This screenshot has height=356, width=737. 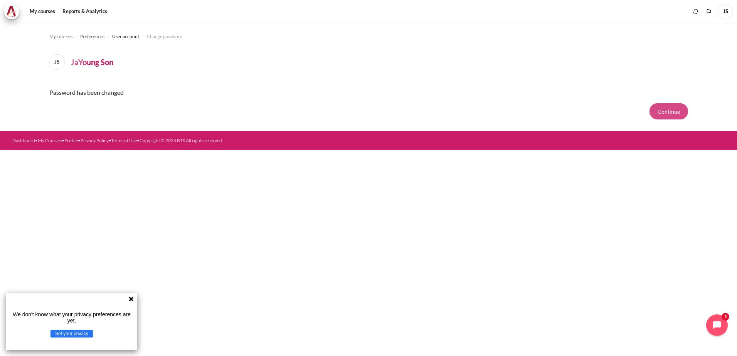 I want to click on img: Architeck, so click(x=12, y=12).